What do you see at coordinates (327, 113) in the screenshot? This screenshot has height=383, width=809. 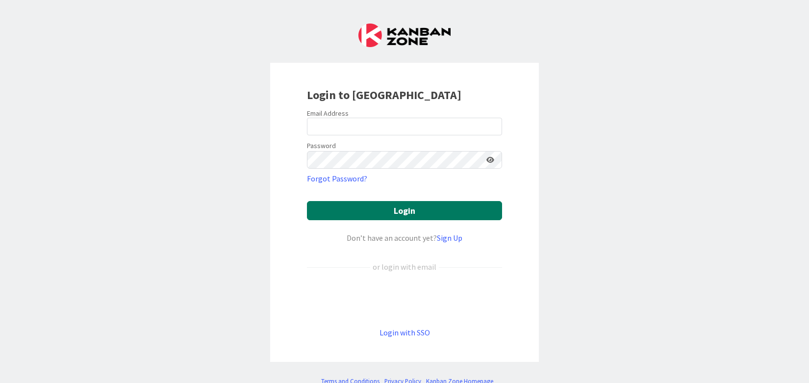 I see `label: Email Address` at bounding box center [327, 113].